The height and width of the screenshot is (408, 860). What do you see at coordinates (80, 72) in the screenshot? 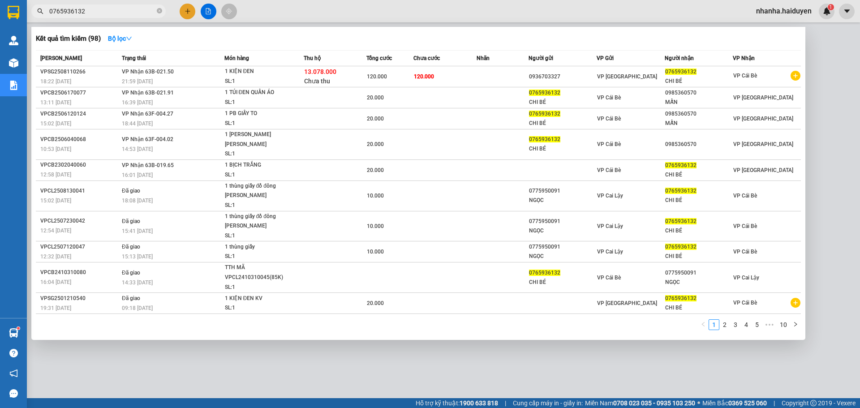
I see `div: VPSG2508110266` at bounding box center [80, 72].